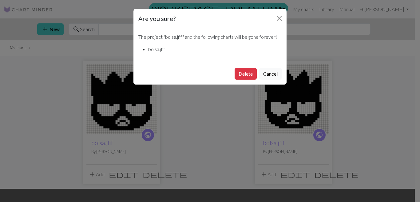  Describe the element at coordinates (215, 49) in the screenshot. I see `li: bolsa.jfif` at that location.